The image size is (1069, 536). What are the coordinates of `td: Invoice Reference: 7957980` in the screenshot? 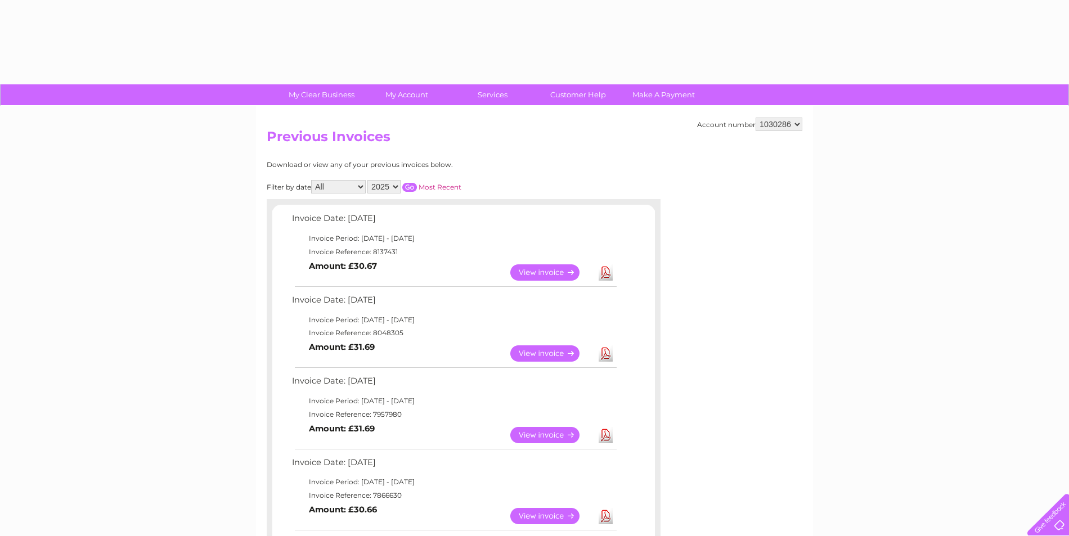 It's located at (454, 415).